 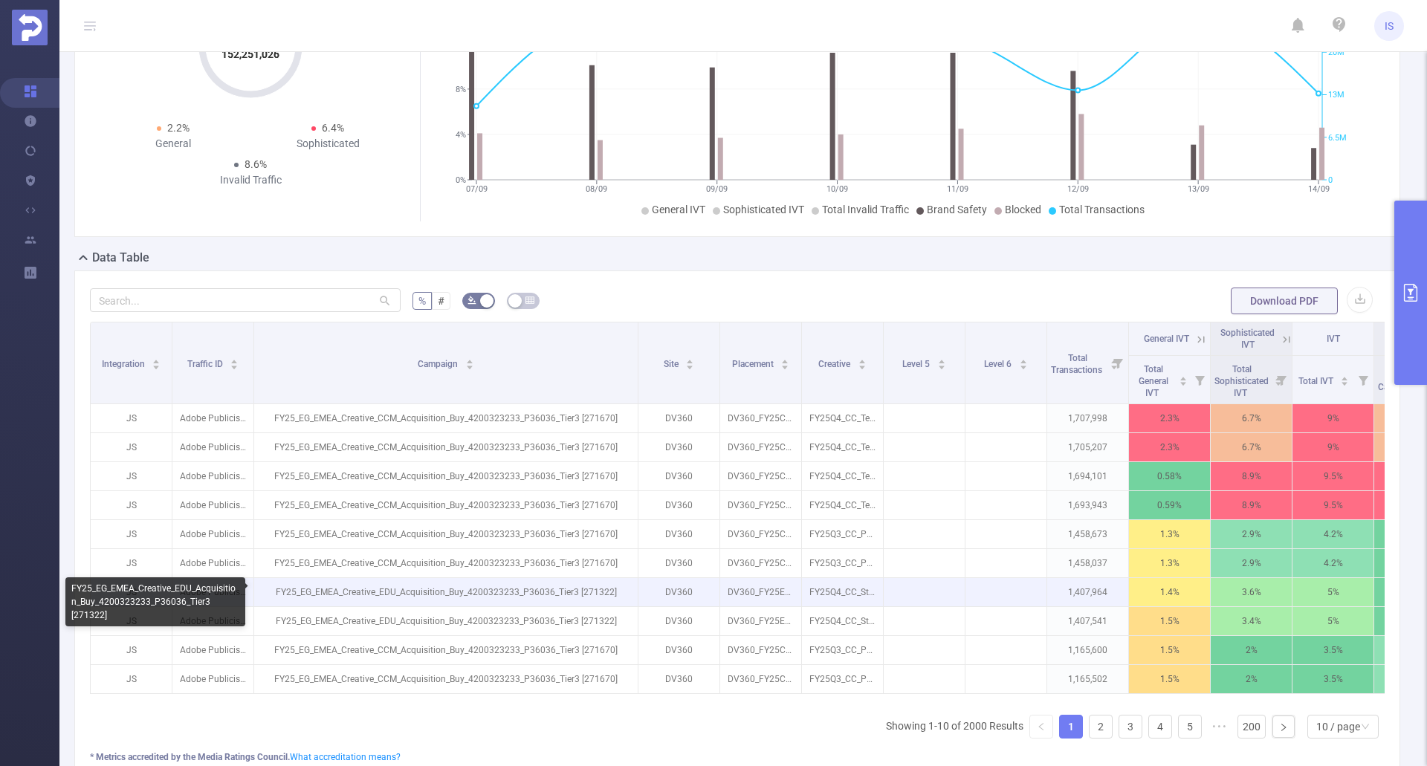 I want to click on i: icon: left, so click(x=1041, y=727).